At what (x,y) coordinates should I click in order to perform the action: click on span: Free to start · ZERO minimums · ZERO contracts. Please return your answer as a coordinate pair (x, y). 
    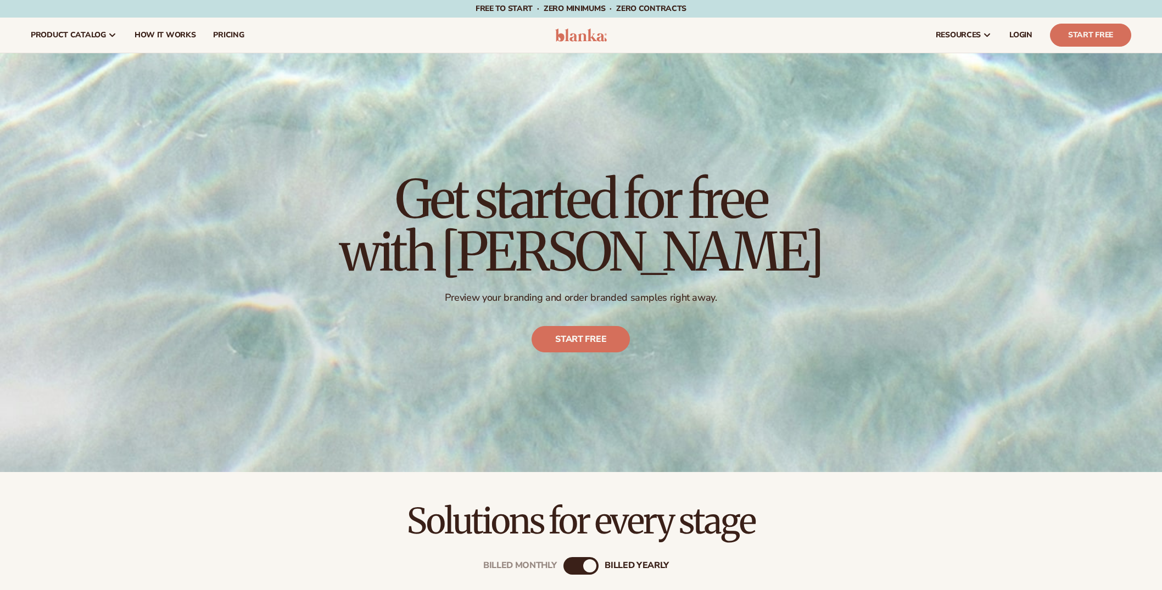
    Looking at the image, I should click on (581, 8).